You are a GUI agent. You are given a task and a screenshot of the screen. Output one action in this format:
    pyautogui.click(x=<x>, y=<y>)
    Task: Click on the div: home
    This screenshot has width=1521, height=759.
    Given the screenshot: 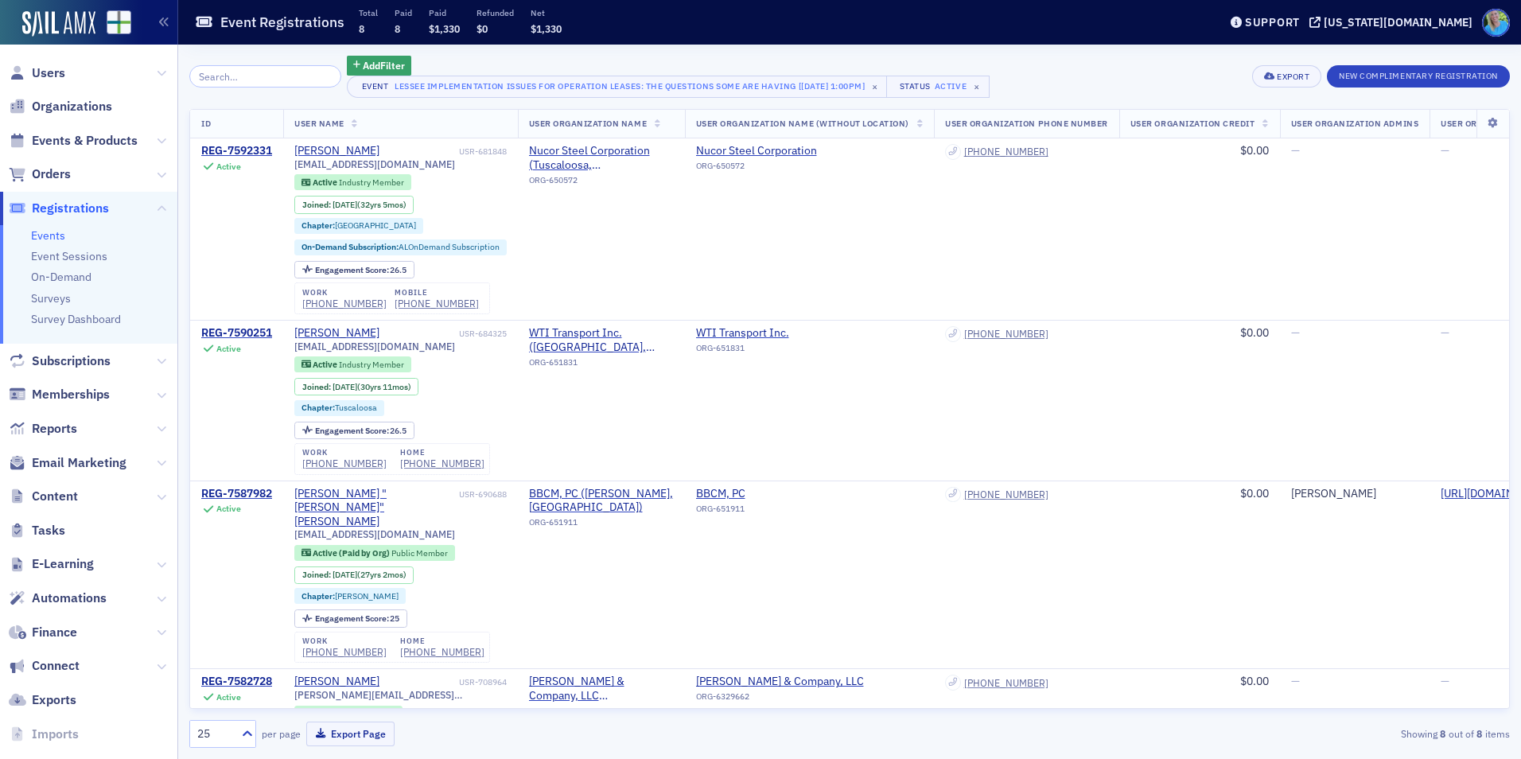 What is the action you would take?
    pyautogui.click(x=442, y=641)
    